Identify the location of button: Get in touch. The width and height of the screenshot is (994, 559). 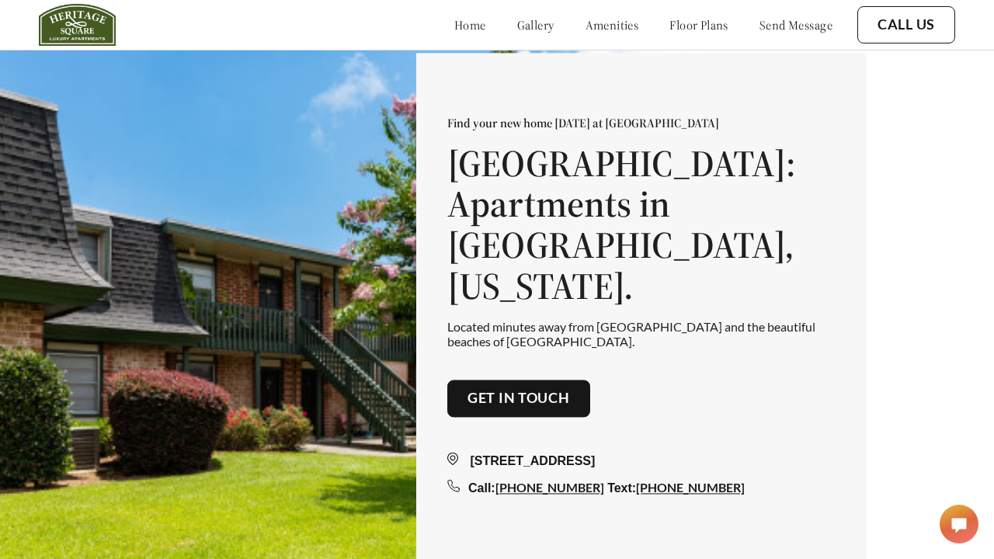
(519, 399).